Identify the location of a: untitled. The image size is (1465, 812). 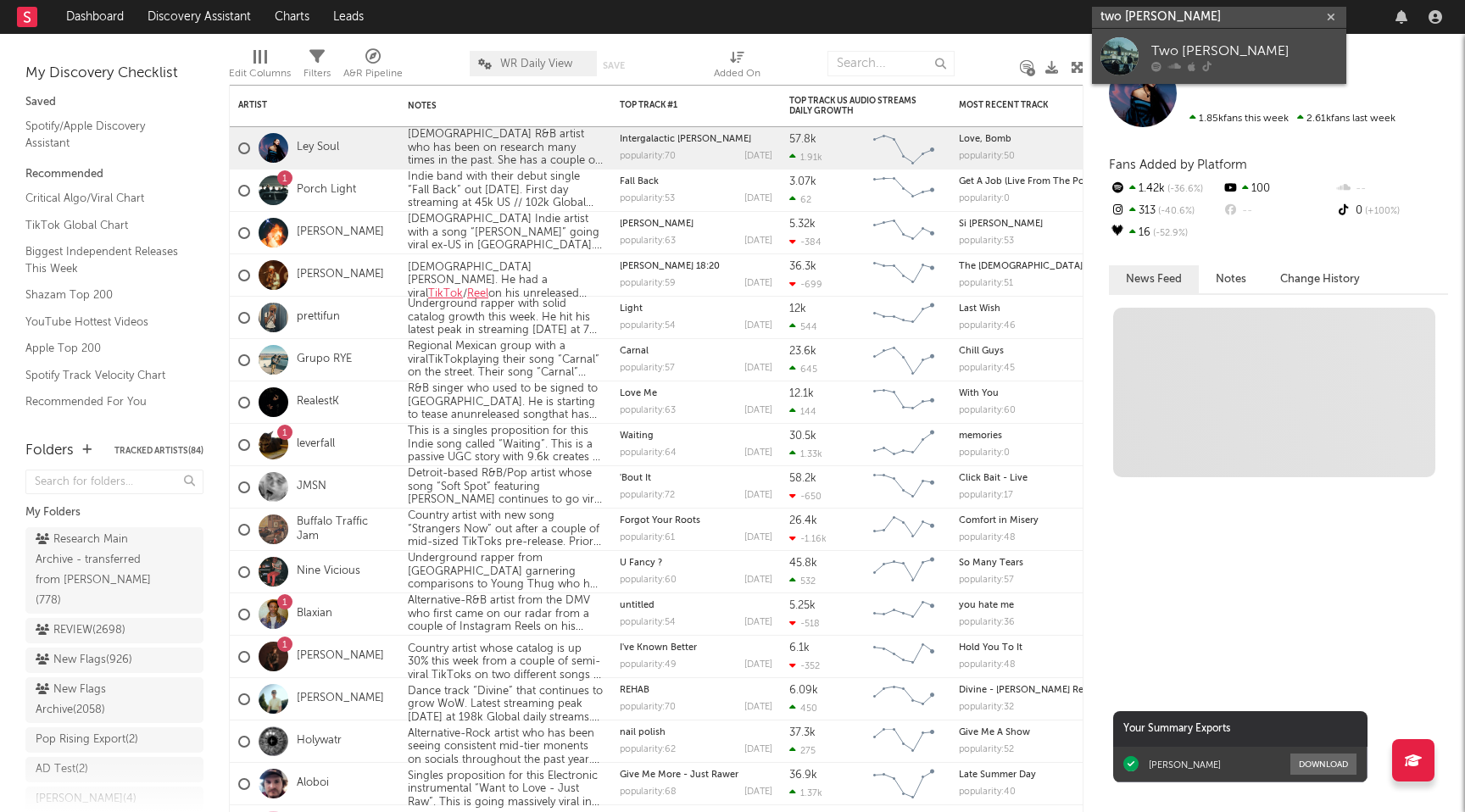
(637, 605).